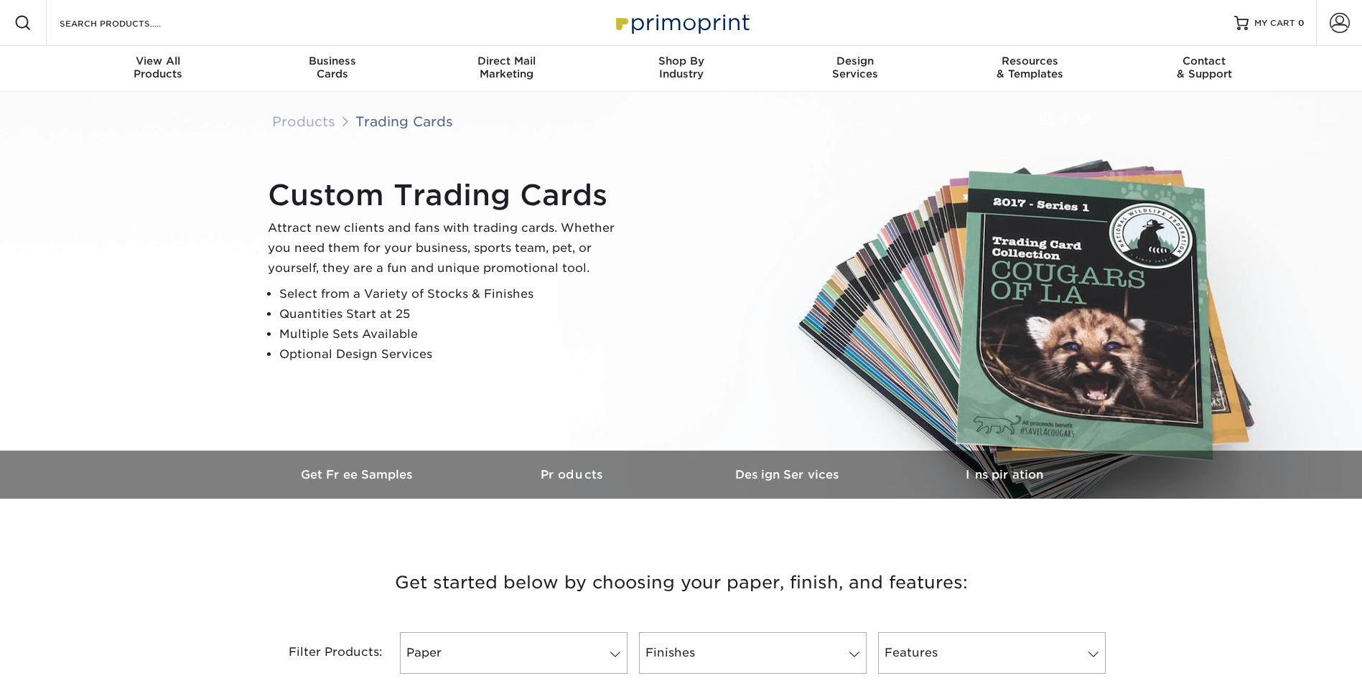  Describe the element at coordinates (1204, 67) in the screenshot. I see `div: & Support` at that location.